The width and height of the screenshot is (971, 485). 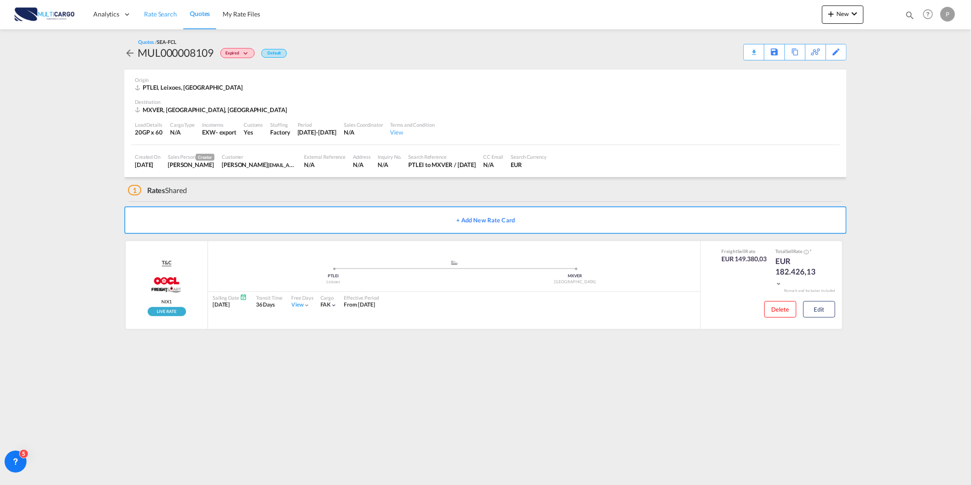 What do you see at coordinates (229, 297) in the screenshot?
I see `div: Sailing Date` at bounding box center [229, 297].